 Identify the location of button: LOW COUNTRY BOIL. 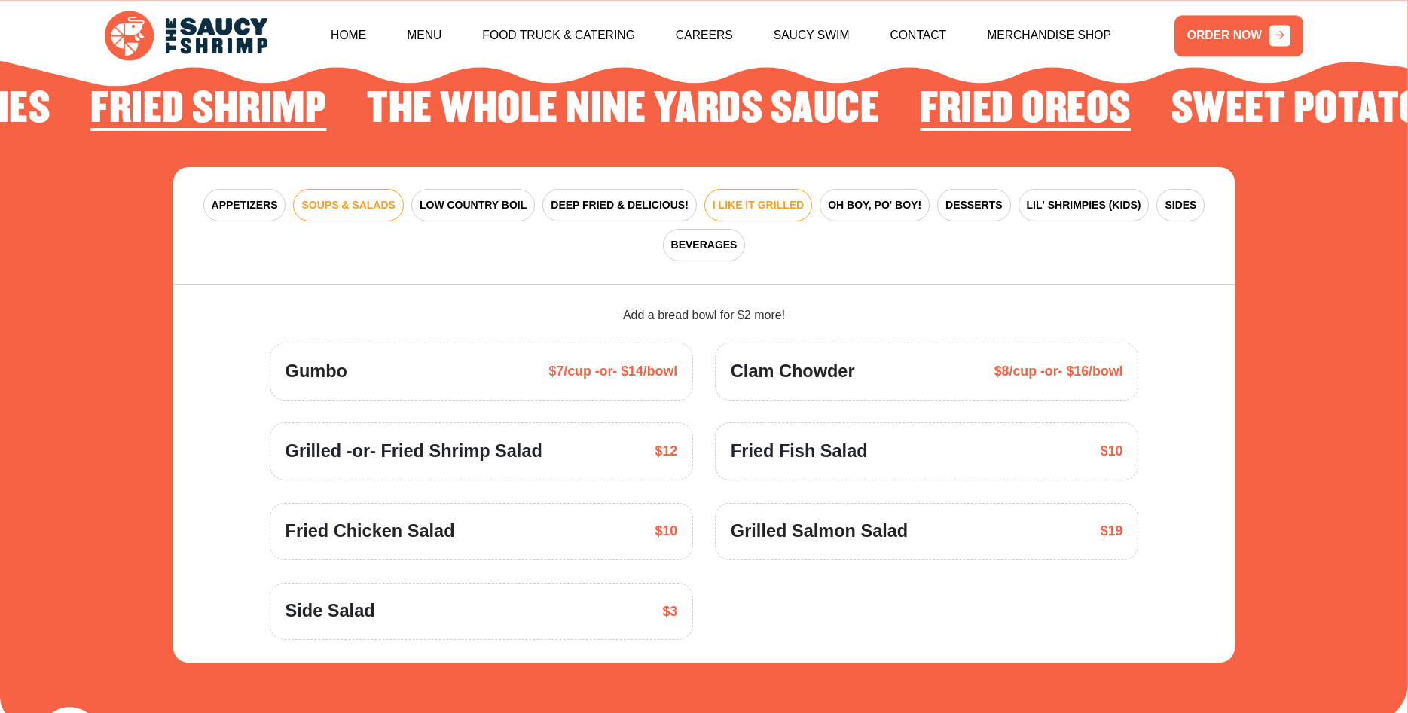
(473, 205).